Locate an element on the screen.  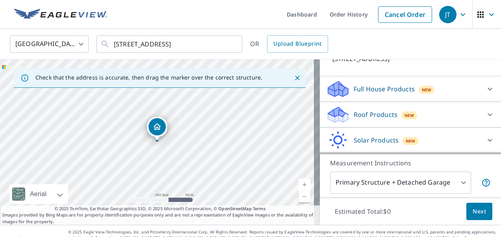
div: OR is located at coordinates (289, 44).